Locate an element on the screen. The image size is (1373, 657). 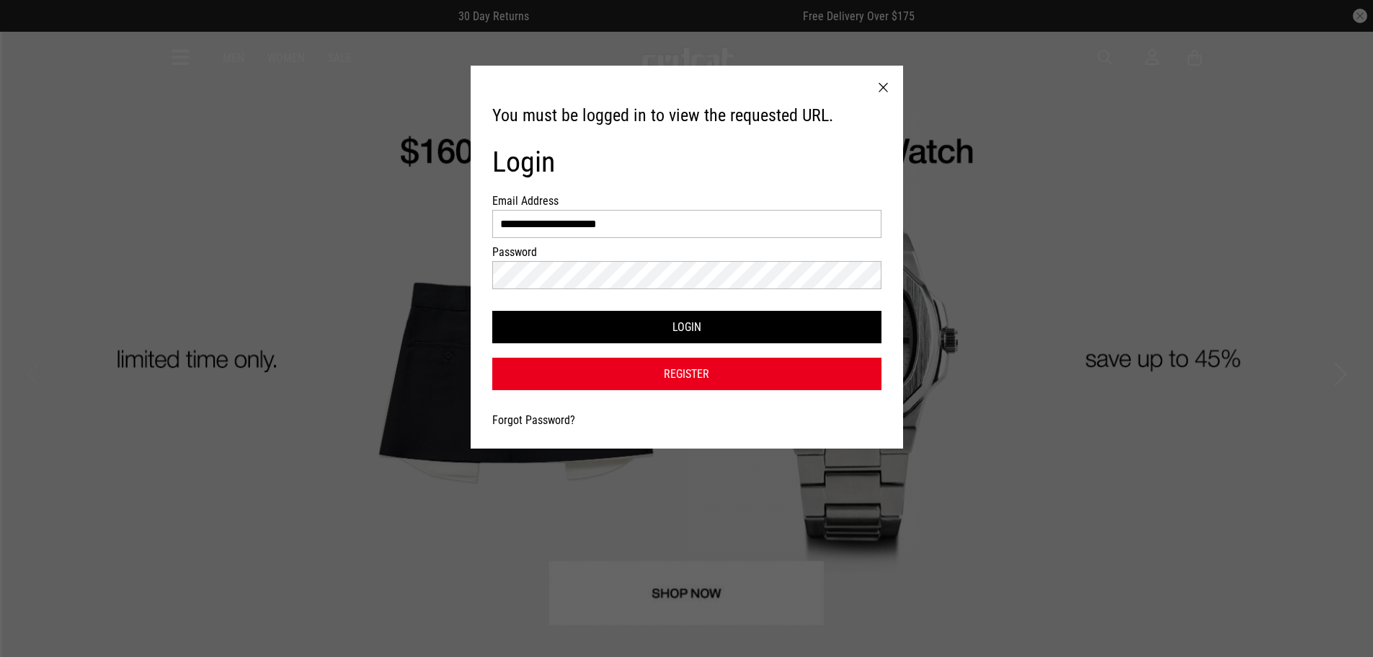
h1: Login is located at coordinates (687, 162).